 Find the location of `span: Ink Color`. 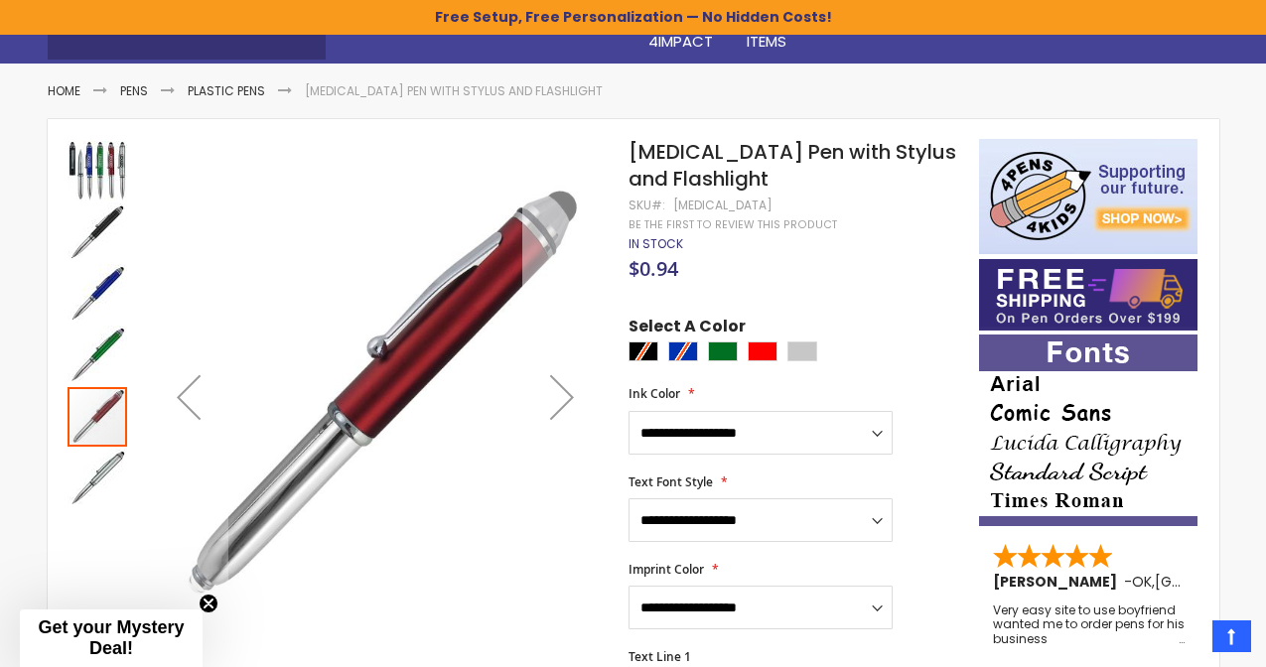

span: Ink Color is located at coordinates (654, 393).